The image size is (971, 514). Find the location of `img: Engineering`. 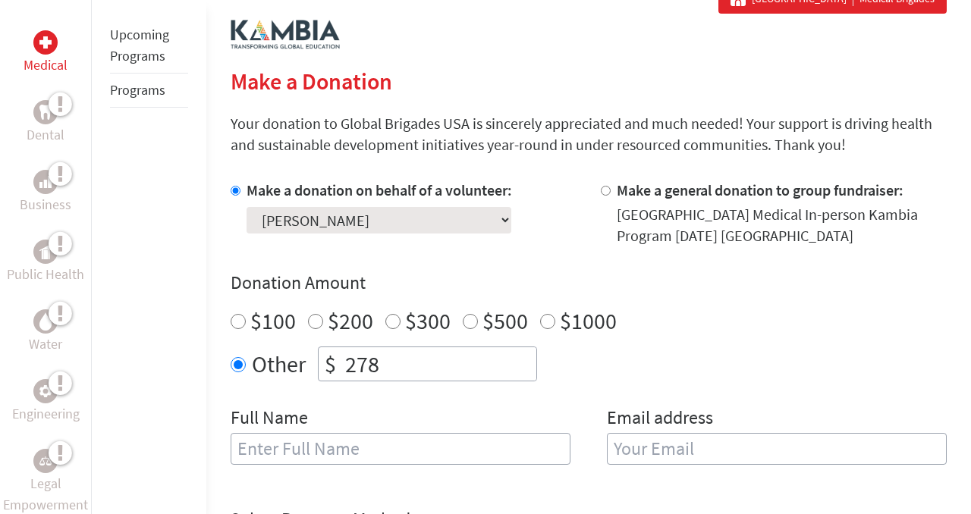

img: Engineering is located at coordinates (45, 391).